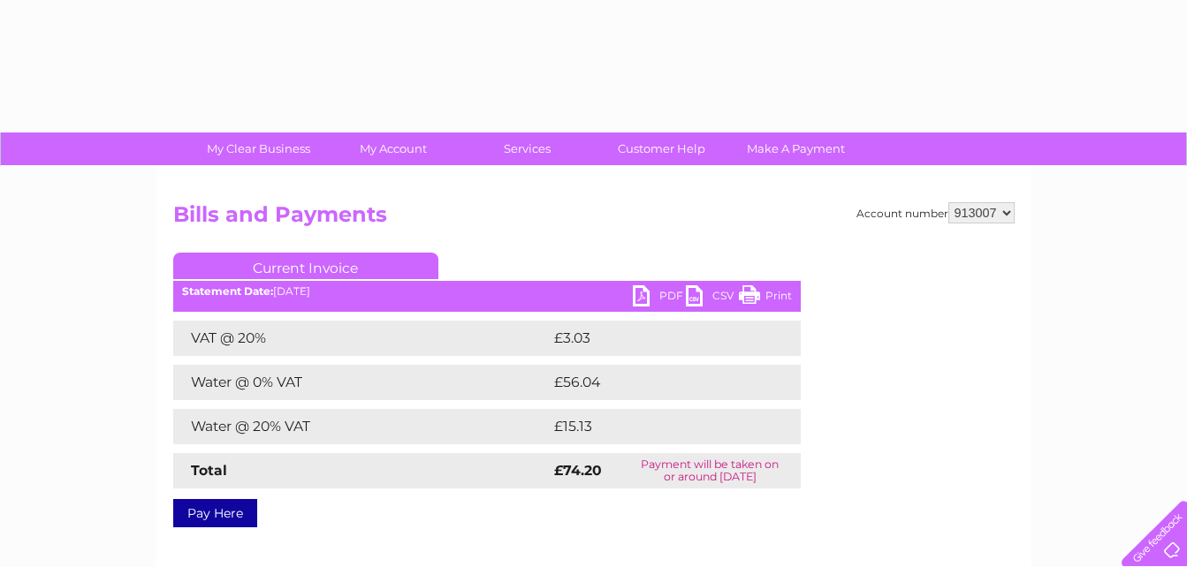 Image resolution: width=1187 pixels, height=567 pixels. What do you see at coordinates (654, 338) in the screenshot?
I see `td: £3.03` at bounding box center [654, 338].